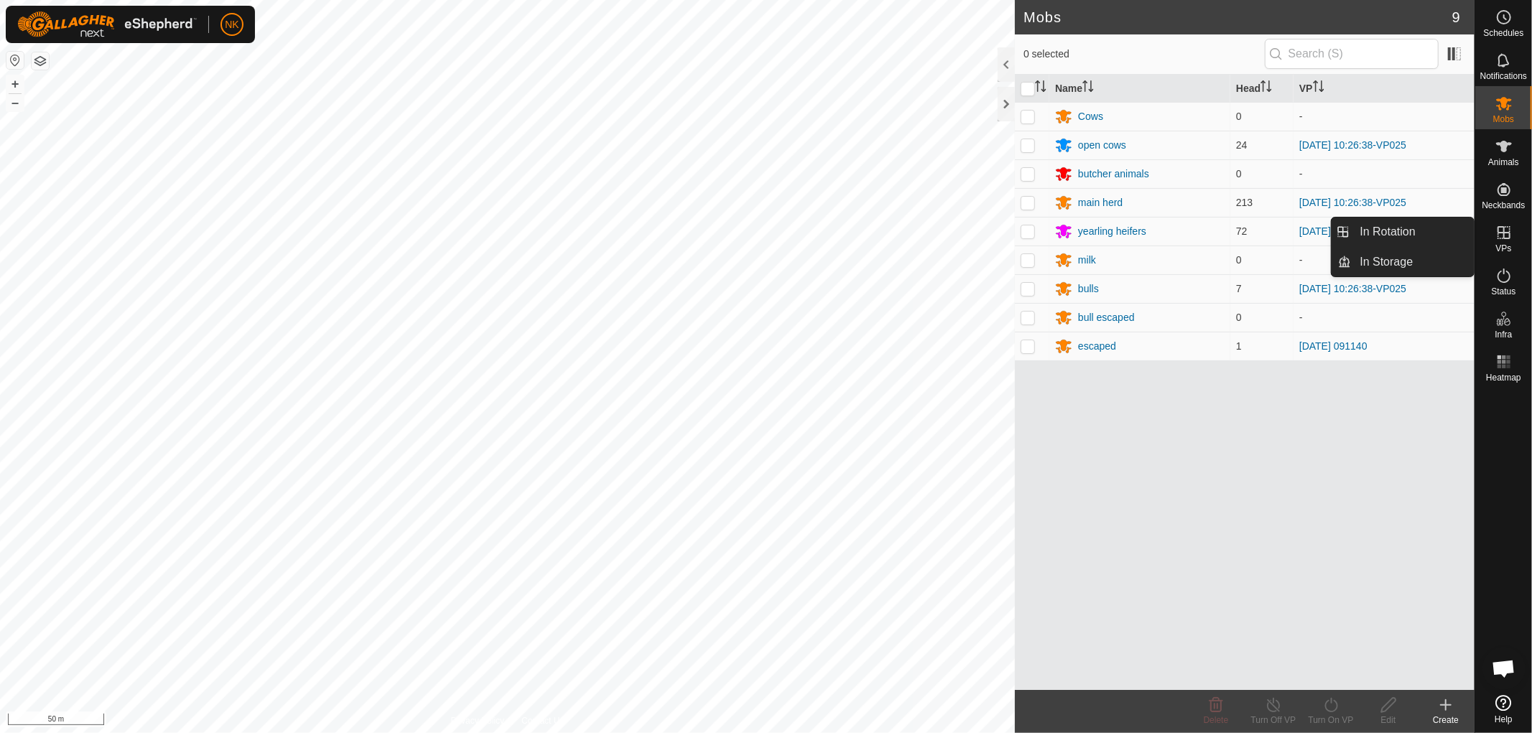 This screenshot has width=1532, height=733. What do you see at coordinates (1456, 17) in the screenshot?
I see `span: 9` at bounding box center [1456, 17].